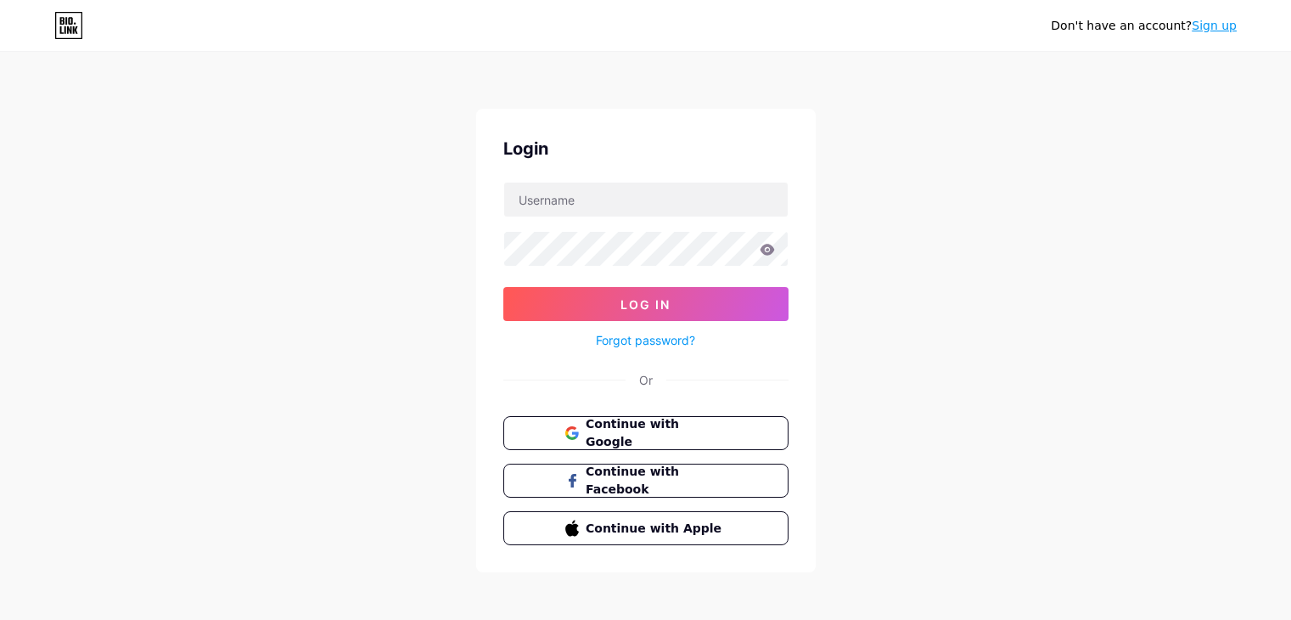 This screenshot has height=620, width=1291. Describe the element at coordinates (656, 481) in the screenshot. I see `span: Continue with Facebook` at that location.